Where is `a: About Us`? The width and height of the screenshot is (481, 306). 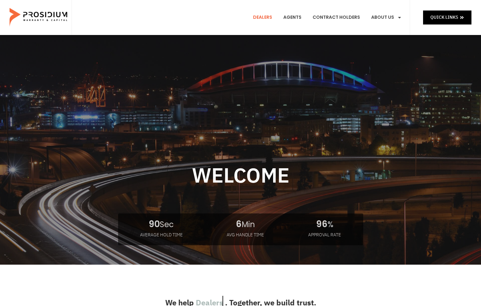
a: About Us is located at coordinates (387, 18).